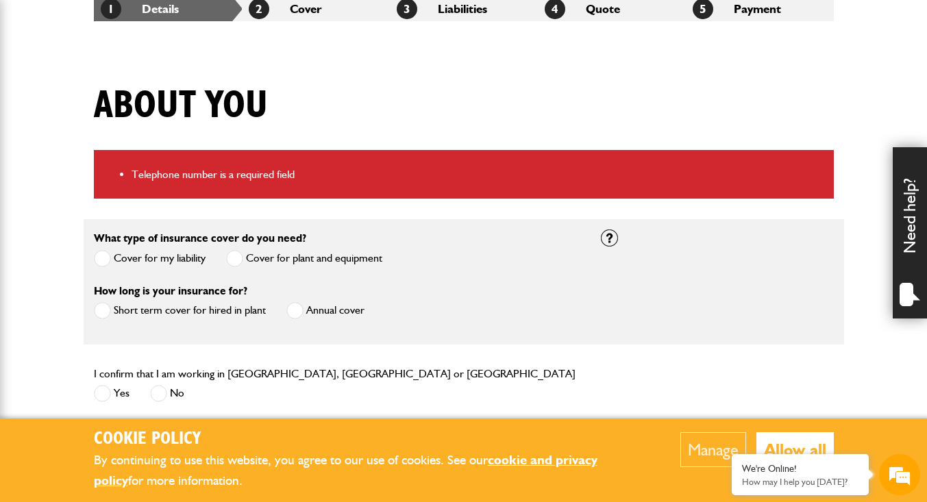 This screenshot has width=927, height=502. I want to click on label: No, so click(167, 393).